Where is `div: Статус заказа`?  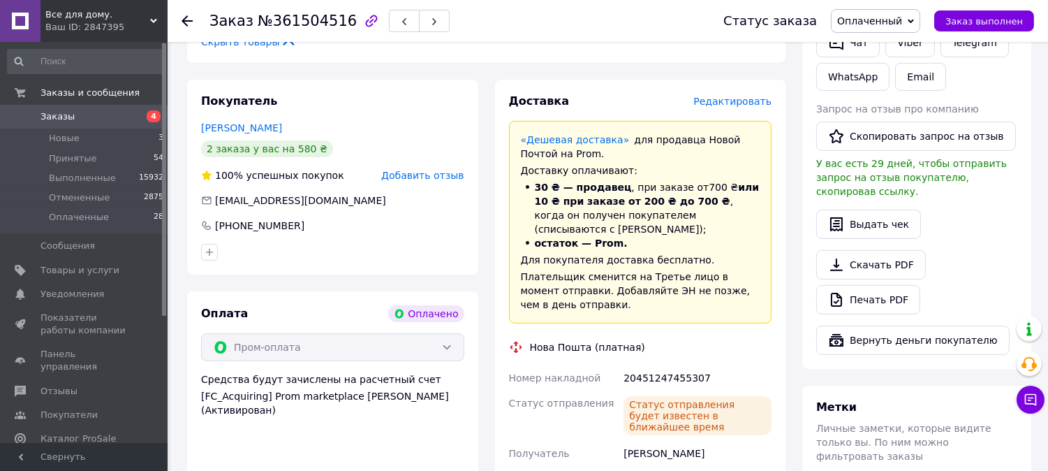 div: Статус заказа is located at coordinates (770, 21).